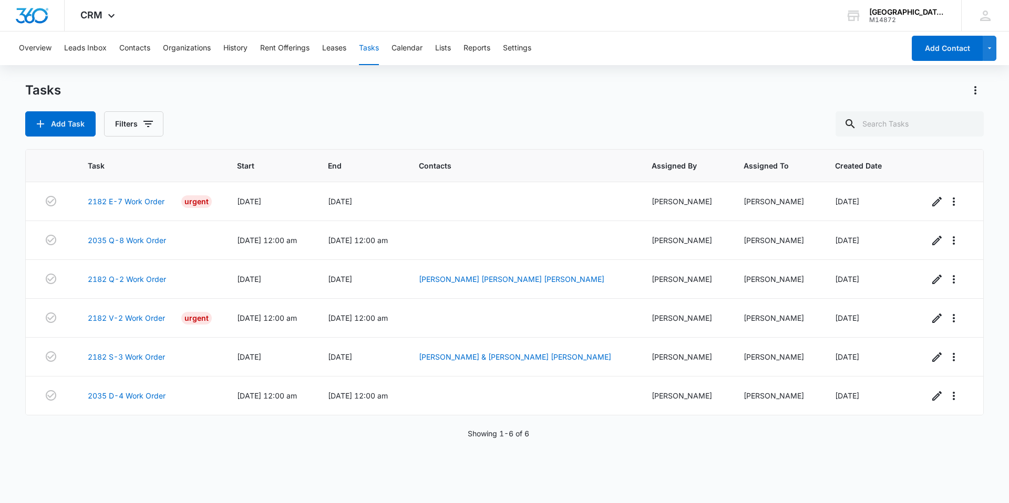 This screenshot has height=503, width=1009. I want to click on p: Showing 1-6 of 6, so click(498, 433).